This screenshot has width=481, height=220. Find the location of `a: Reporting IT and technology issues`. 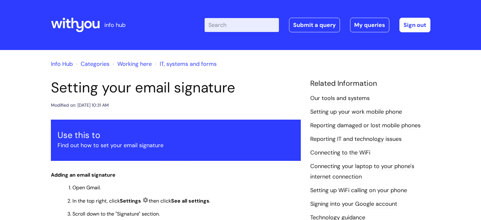

a: Reporting IT and technology issues is located at coordinates (356, 139).